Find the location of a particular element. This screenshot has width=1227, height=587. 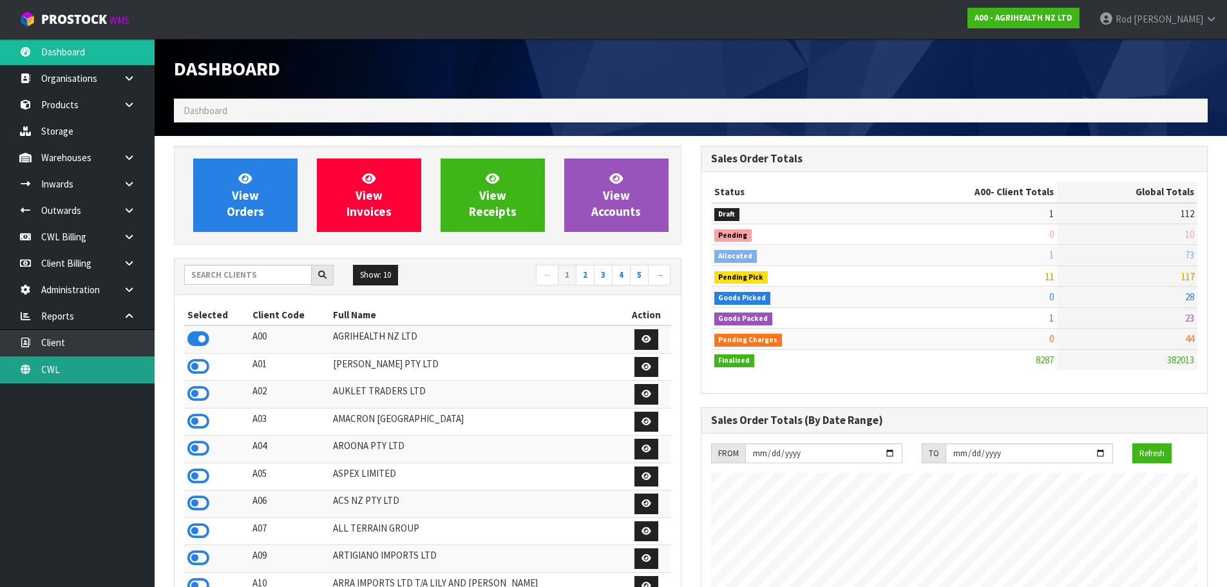

span: 44 is located at coordinates (1189, 338).